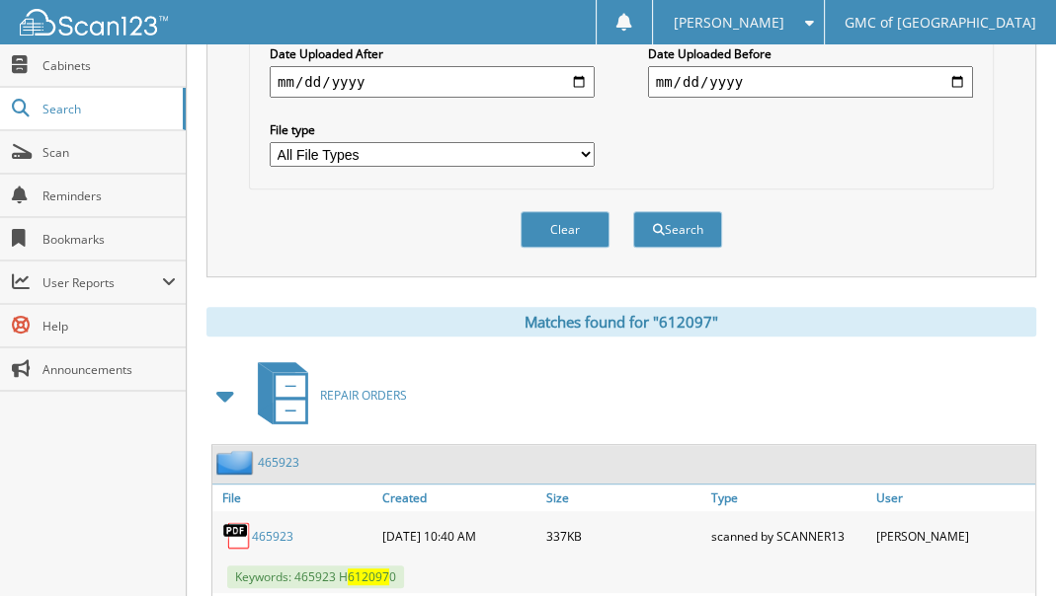  What do you see at coordinates (368, 577) in the screenshot?
I see `span: 612097` at bounding box center [368, 577].